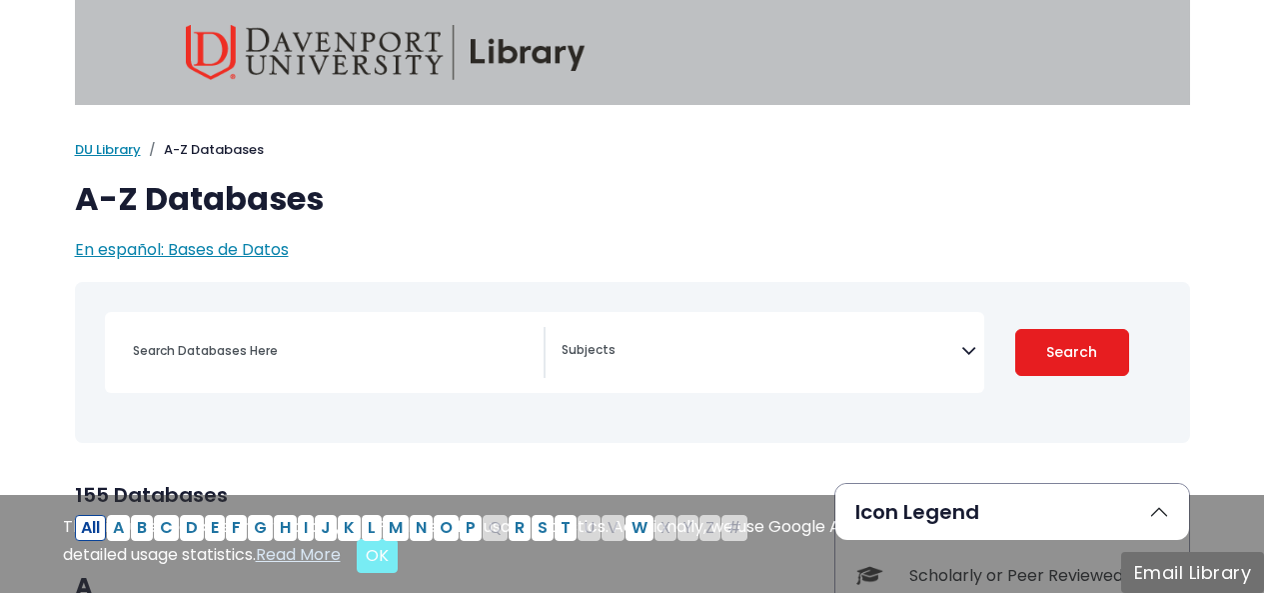 This screenshot has width=1264, height=593. I want to click on button: Filter Results B, so click(142, 528).